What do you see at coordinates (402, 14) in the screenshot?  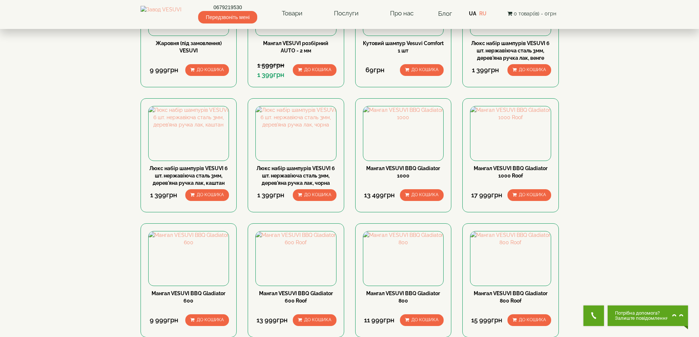 I see `a: Про нас` at bounding box center [402, 14].